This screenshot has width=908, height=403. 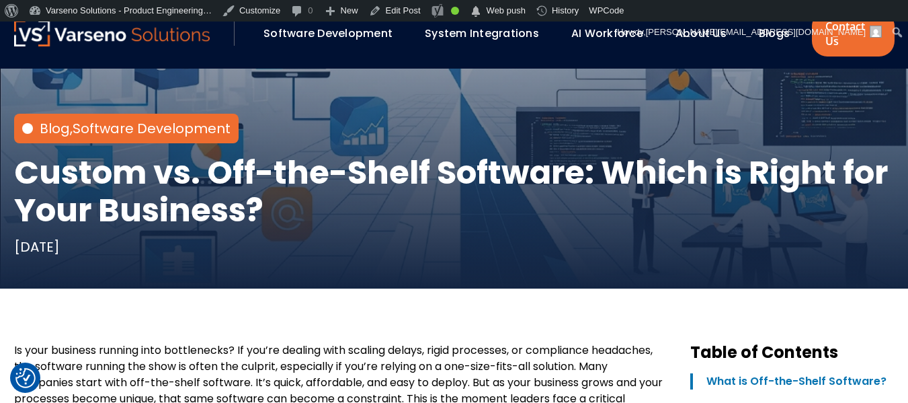 I want to click on div: AI Workforce, so click(x=613, y=34).